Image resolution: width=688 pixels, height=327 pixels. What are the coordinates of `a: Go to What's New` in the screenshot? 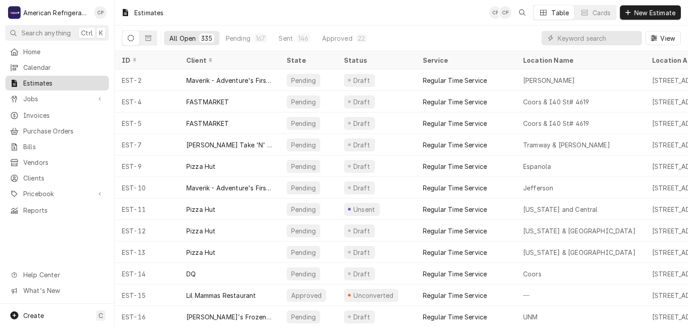 It's located at (57, 290).